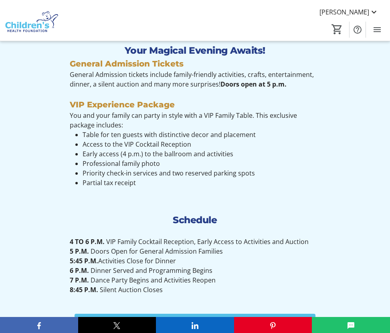  What do you see at coordinates (195, 290) in the screenshot?
I see `p: Silent Auction Closes` at bounding box center [195, 290].